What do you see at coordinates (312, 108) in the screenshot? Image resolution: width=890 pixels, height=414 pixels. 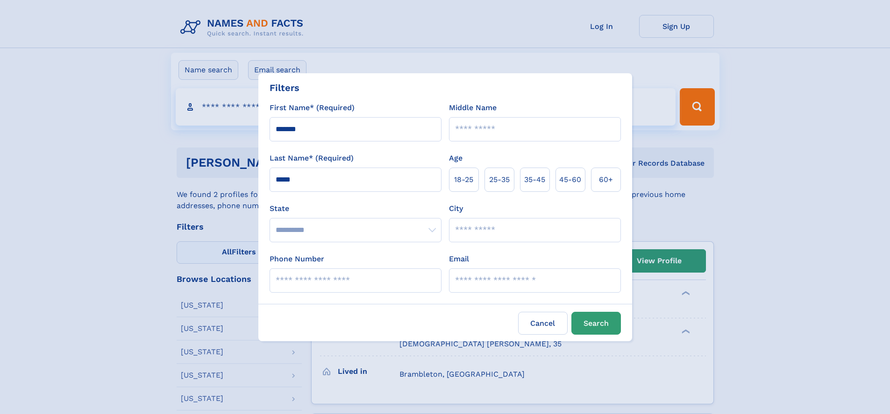 I see `label: First Name* (Required)` at bounding box center [312, 108].